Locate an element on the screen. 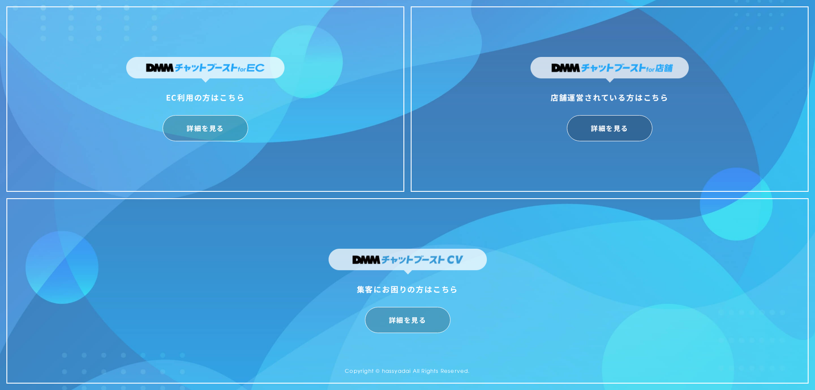 The height and width of the screenshot is (390, 815). img: DMMチャットブーストCV is located at coordinates (407, 261).